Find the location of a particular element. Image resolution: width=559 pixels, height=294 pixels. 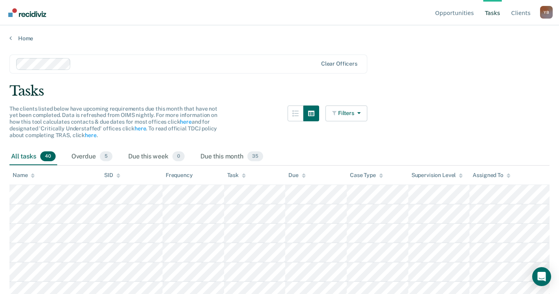

a: Home is located at coordinates (279, 38).